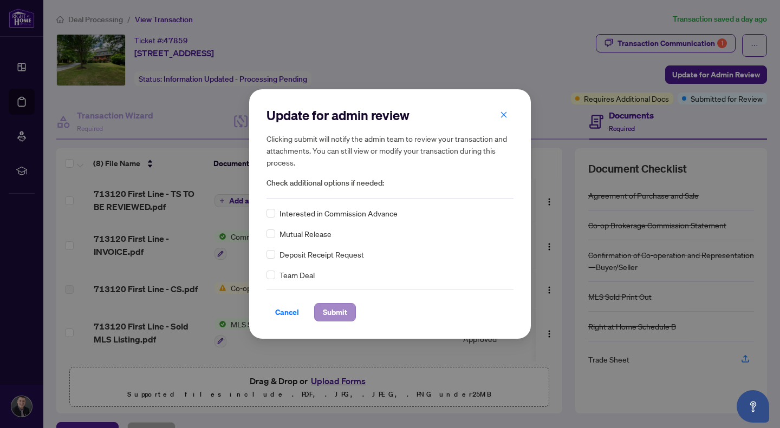 The height and width of the screenshot is (428, 780). I want to click on button: Cancel, so click(287, 312).